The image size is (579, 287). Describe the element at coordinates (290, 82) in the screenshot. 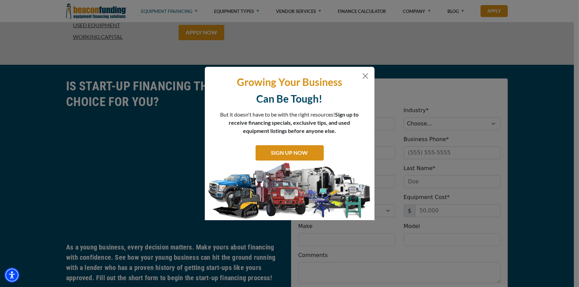

I see `p: Growing Your Business` at that location.